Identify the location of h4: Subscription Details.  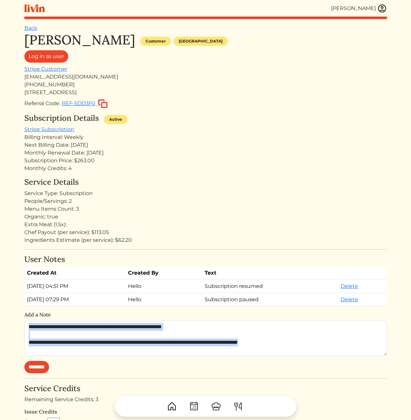
(61, 118).